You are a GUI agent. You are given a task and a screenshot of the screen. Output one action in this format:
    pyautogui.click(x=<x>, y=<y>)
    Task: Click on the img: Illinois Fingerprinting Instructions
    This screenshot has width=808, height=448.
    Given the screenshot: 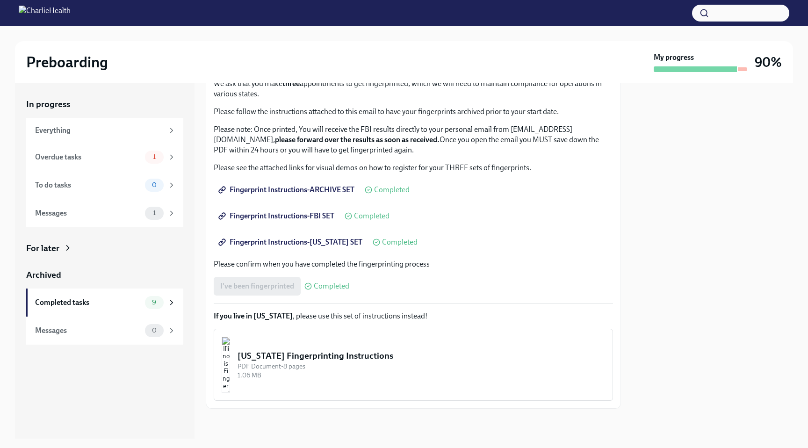 What is the action you would take?
    pyautogui.click(x=226, y=365)
    